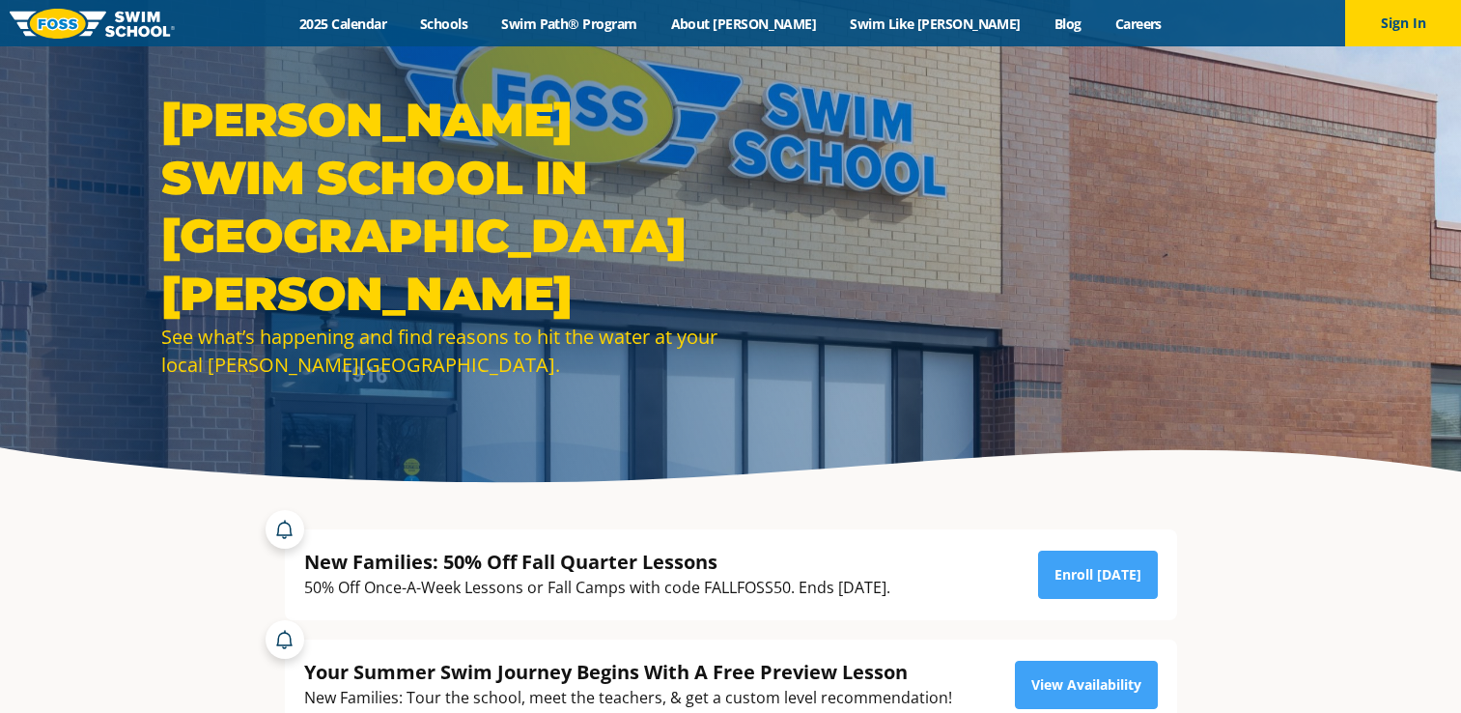 The image size is (1461, 713). What do you see at coordinates (569, 23) in the screenshot?
I see `a: Swim Path® Program` at bounding box center [569, 23].